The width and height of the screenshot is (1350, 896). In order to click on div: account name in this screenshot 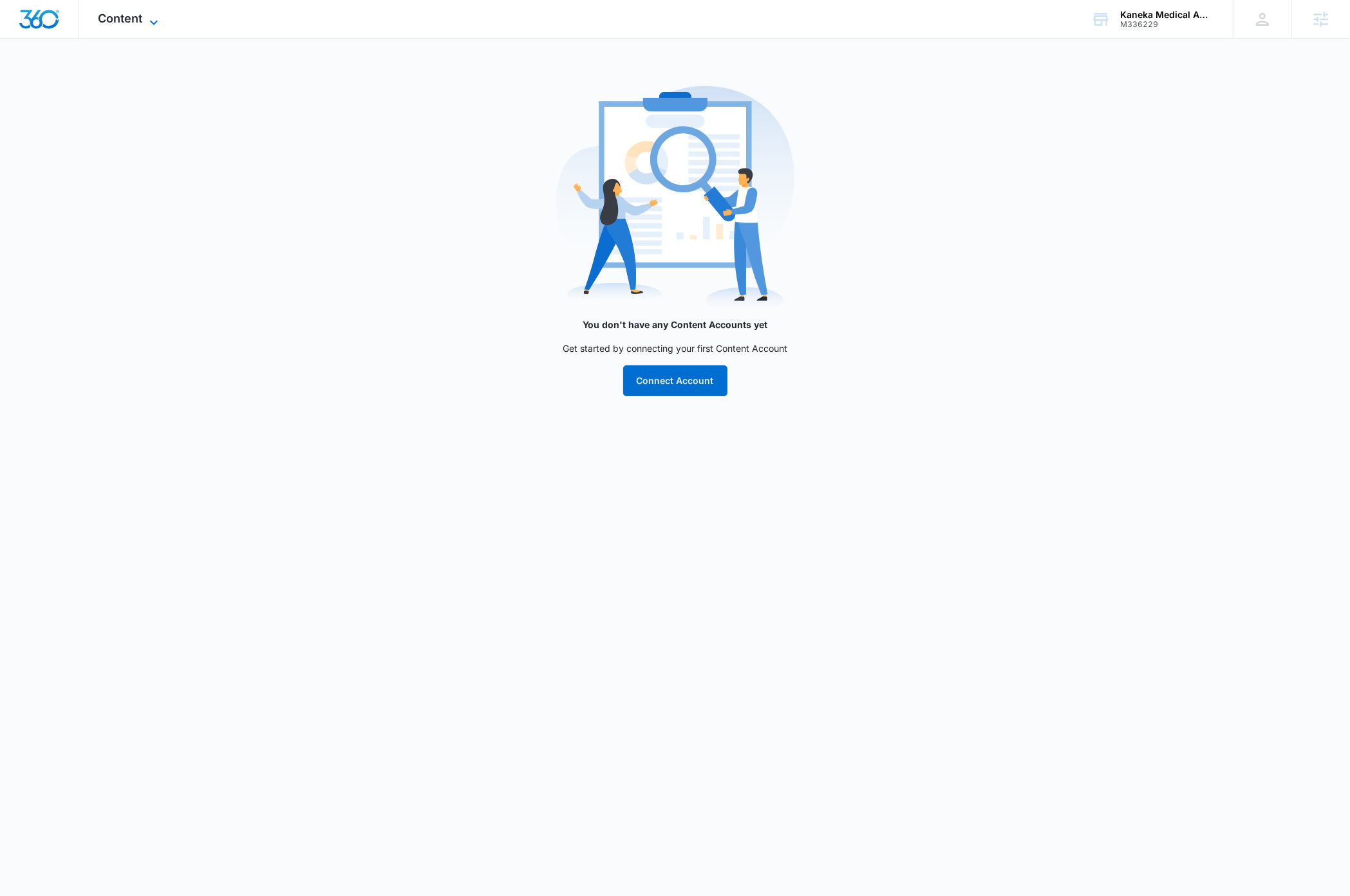, I will do `click(1167, 15)`.